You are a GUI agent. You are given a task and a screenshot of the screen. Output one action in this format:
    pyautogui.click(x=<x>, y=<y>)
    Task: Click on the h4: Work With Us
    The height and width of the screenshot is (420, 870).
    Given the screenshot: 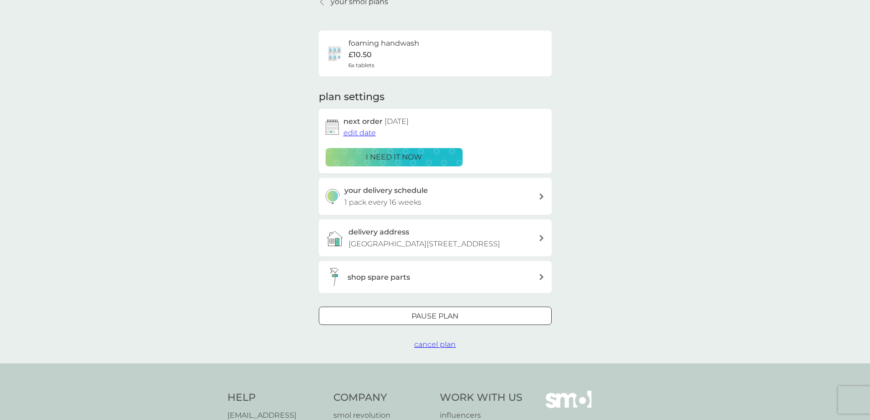 What is the action you would take?
    pyautogui.click(x=481, y=397)
    